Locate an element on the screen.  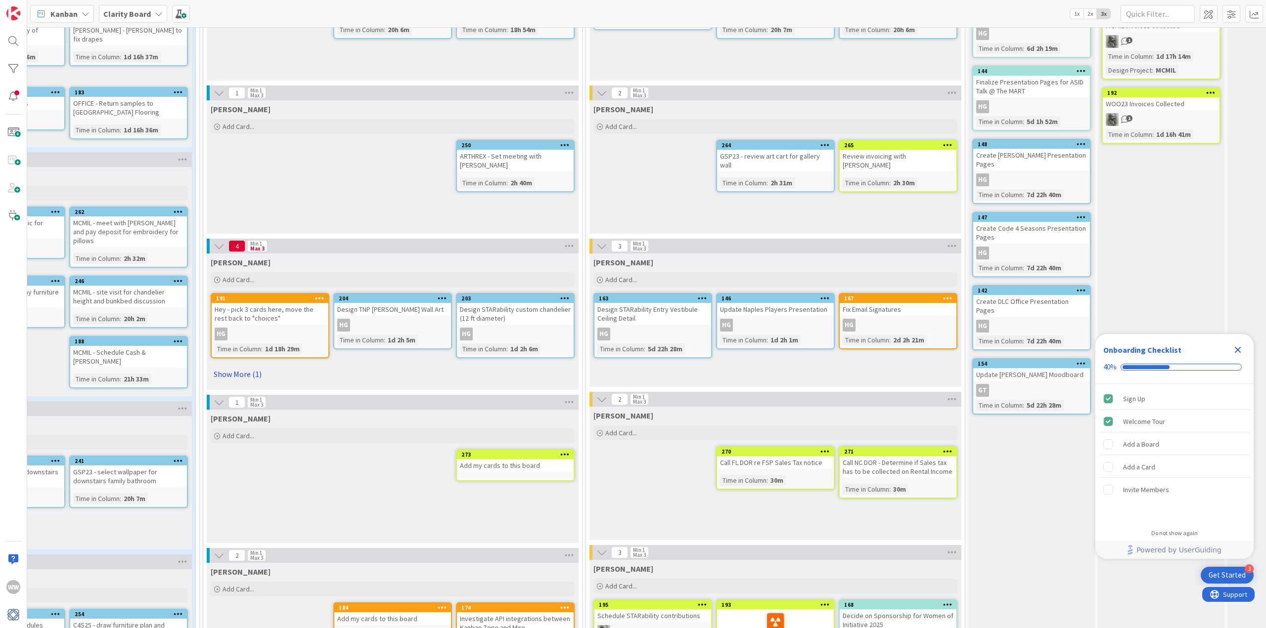
div: 2h 30m is located at coordinates (904, 183).